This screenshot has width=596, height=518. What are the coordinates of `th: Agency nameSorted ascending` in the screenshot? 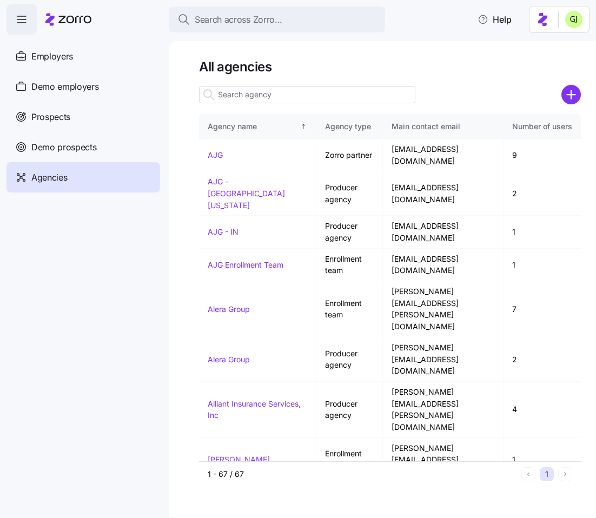 It's located at (257, 127).